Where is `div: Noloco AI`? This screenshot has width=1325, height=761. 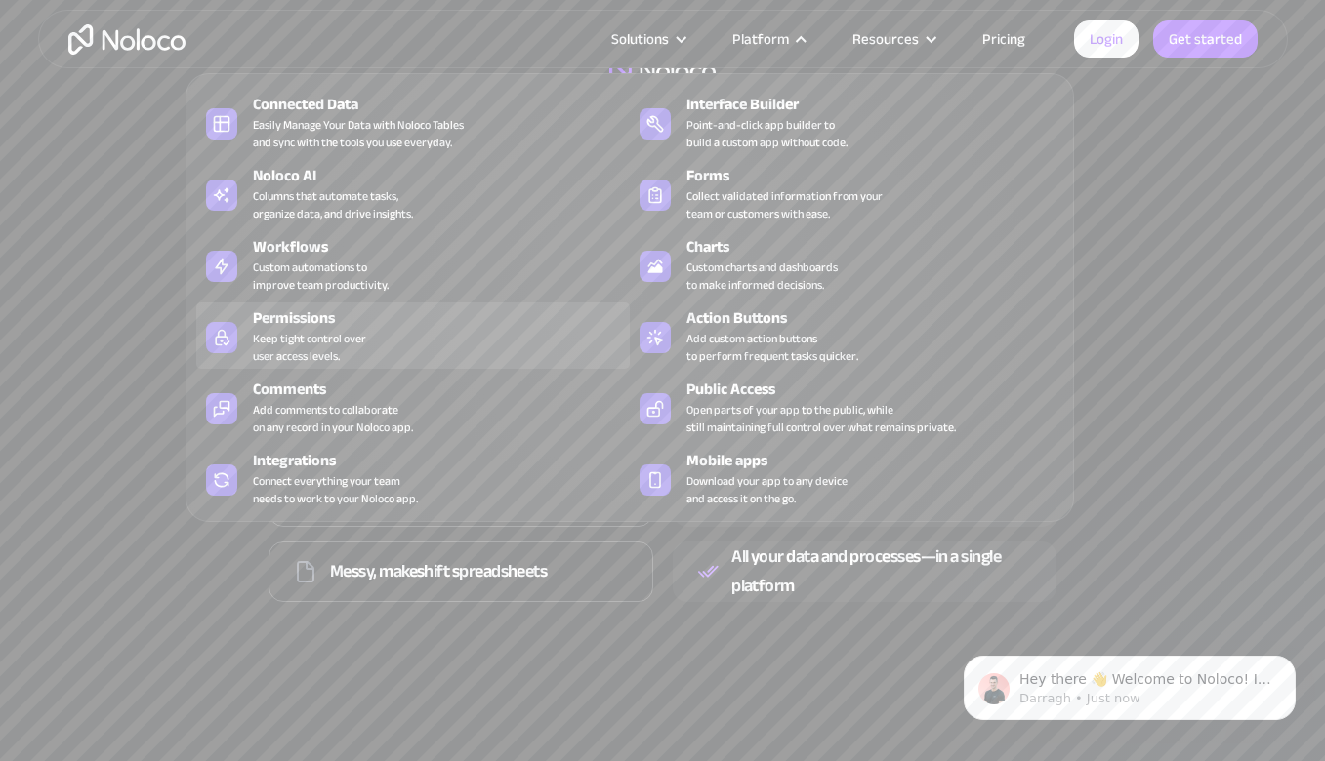
div: Noloco AI is located at coordinates (445, 176).